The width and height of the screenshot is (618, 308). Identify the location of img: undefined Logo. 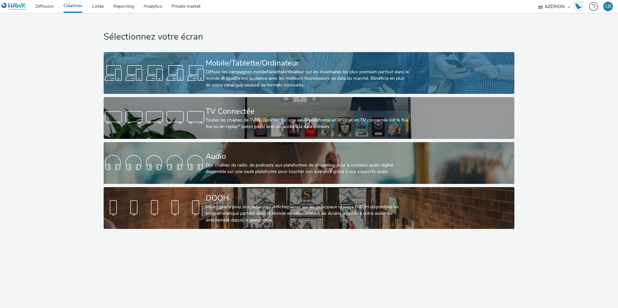
(14, 6).